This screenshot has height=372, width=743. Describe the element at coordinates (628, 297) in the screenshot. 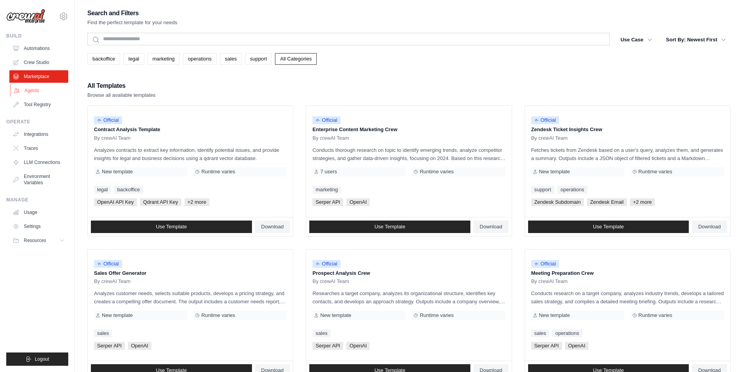

I see `p: Conducts research on a target company, analyzes industry trends, develops a tailored sales strate...` at that location.